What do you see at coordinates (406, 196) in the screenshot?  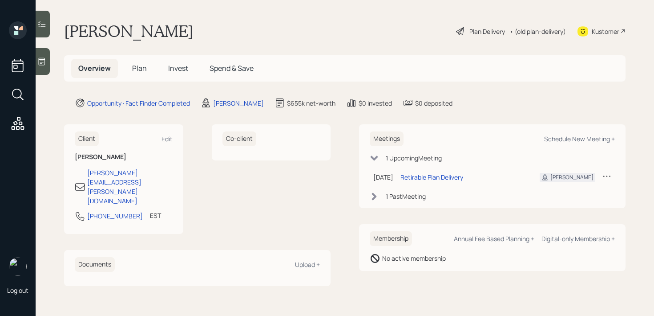 I see `div: 1 Past Meeting` at bounding box center [406, 196].